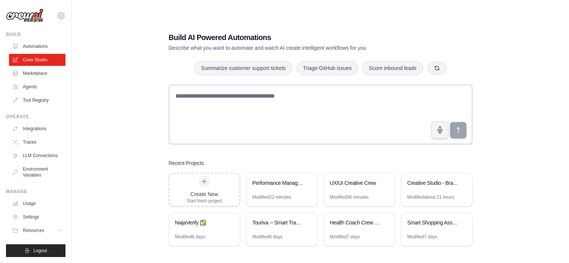 The width and height of the screenshot is (569, 263). What do you see at coordinates (392, 68) in the screenshot?
I see `button: Score inbound leads` at bounding box center [392, 68].